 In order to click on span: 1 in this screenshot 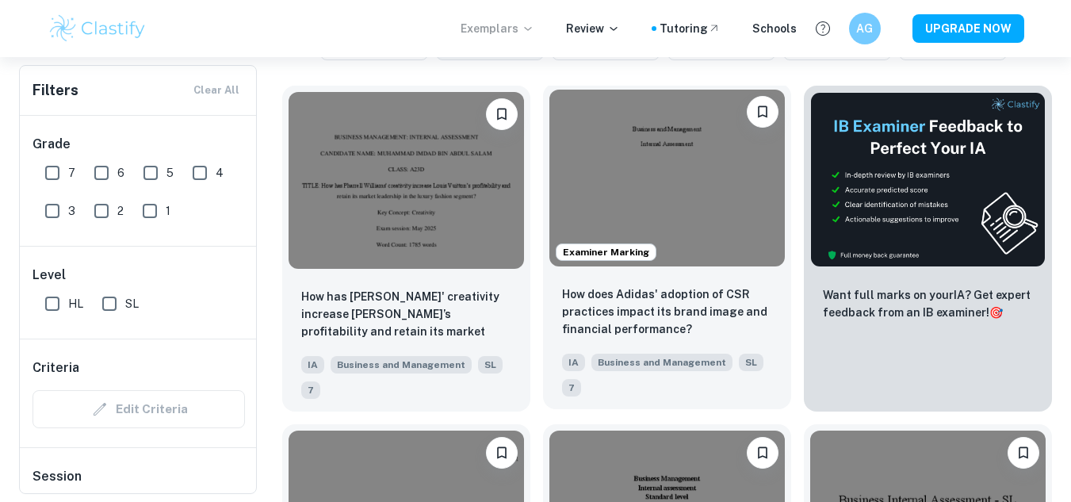, I will do `click(168, 211)`.